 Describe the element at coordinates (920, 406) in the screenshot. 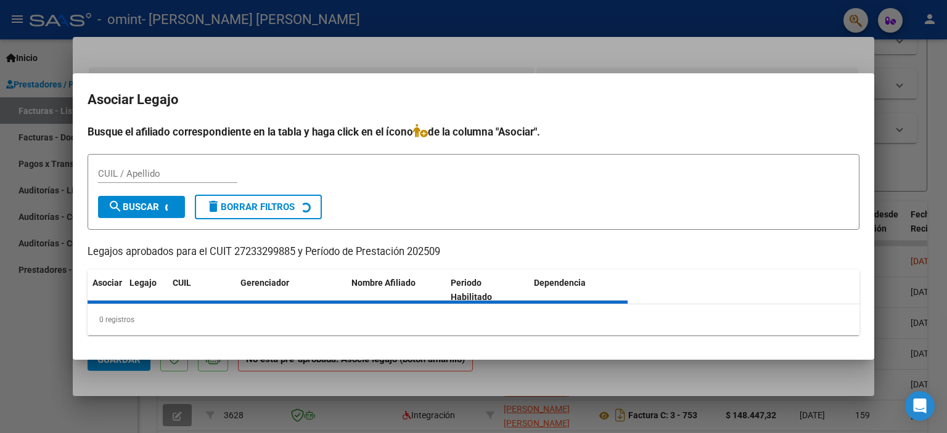

I see `div: Open Intercom Messenger` at that location.